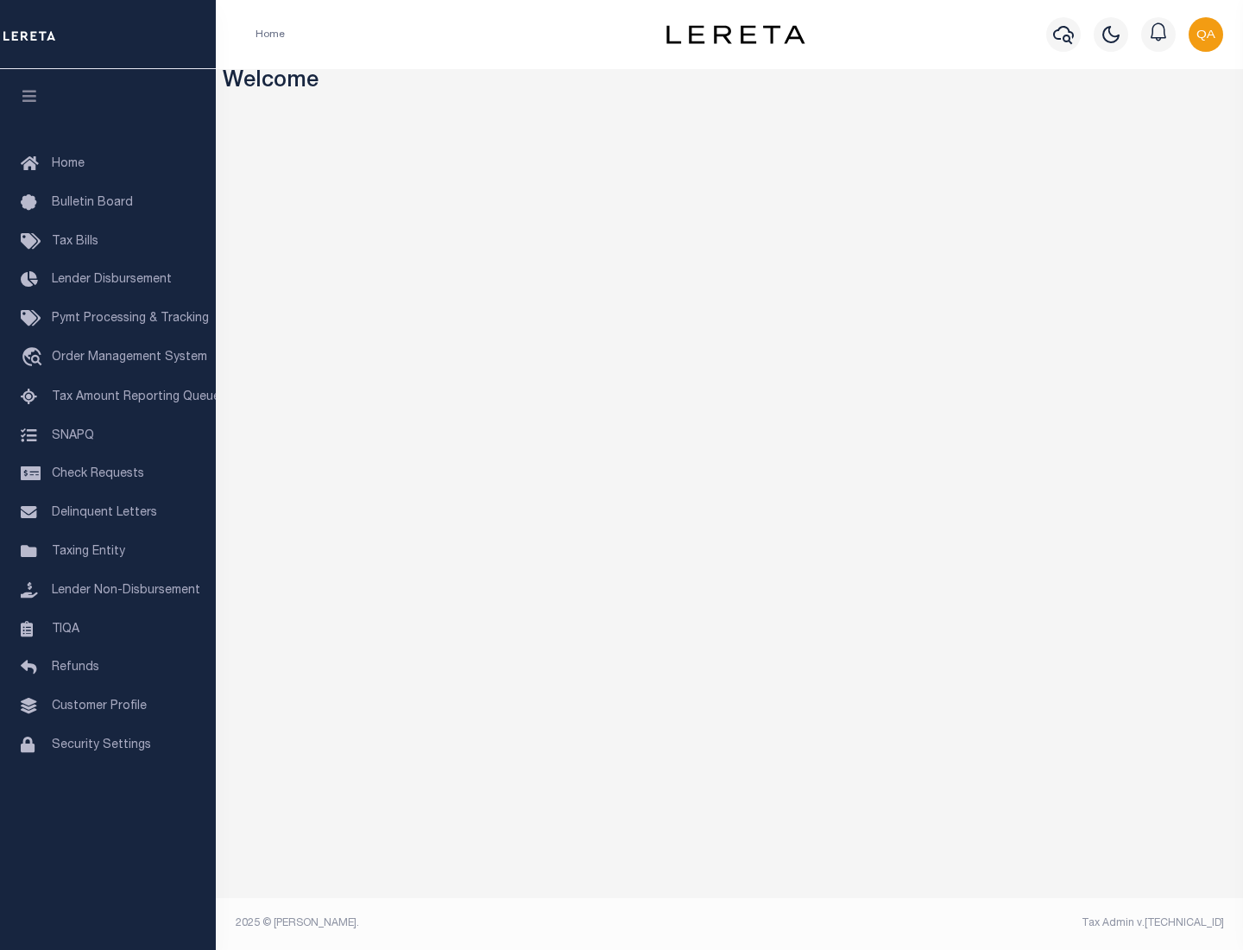 The width and height of the screenshot is (1243, 950). I want to click on span: Tax Amount Reporting Queue, so click(136, 397).